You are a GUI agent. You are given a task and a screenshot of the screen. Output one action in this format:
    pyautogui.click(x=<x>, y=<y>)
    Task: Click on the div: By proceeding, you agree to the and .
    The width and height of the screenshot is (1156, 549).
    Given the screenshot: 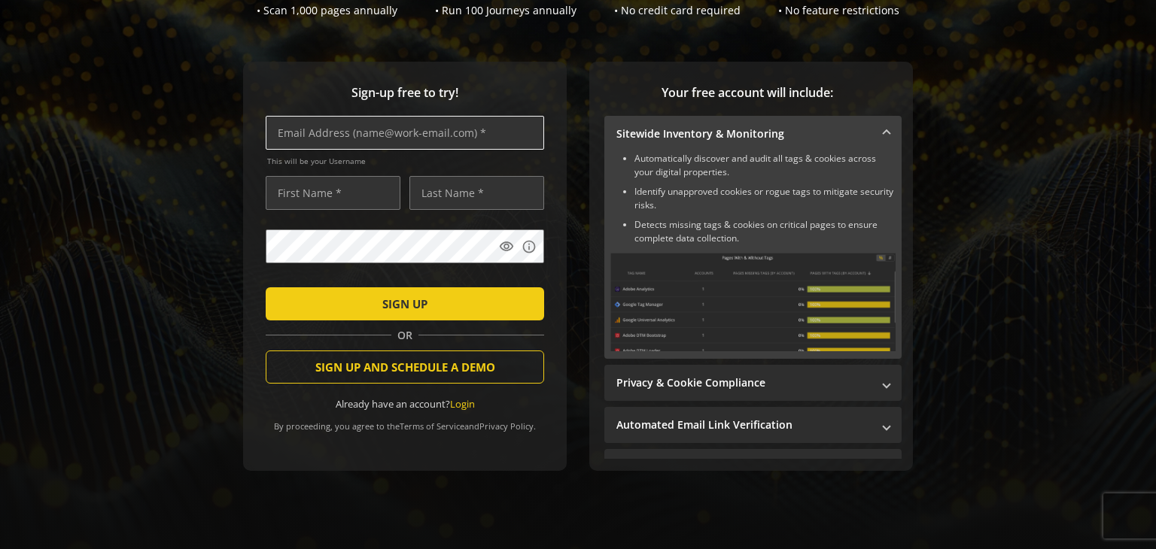 What is the action you would take?
    pyautogui.click(x=405, y=421)
    